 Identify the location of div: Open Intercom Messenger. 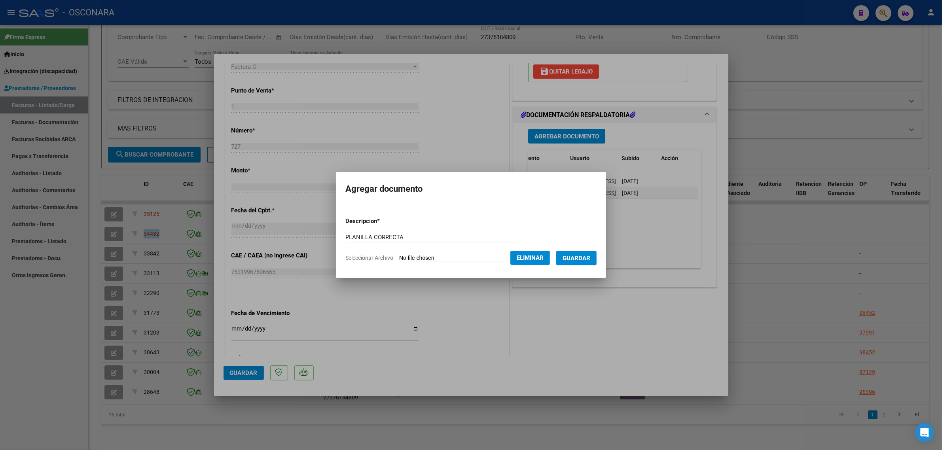
(925, 433).